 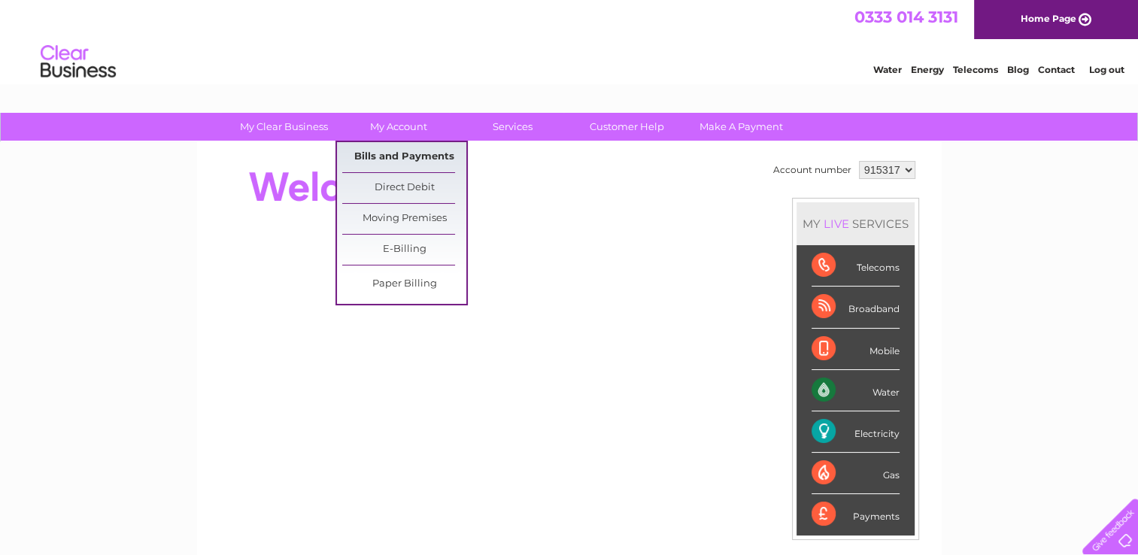 I want to click on a: Bills and Payments, so click(x=404, y=157).